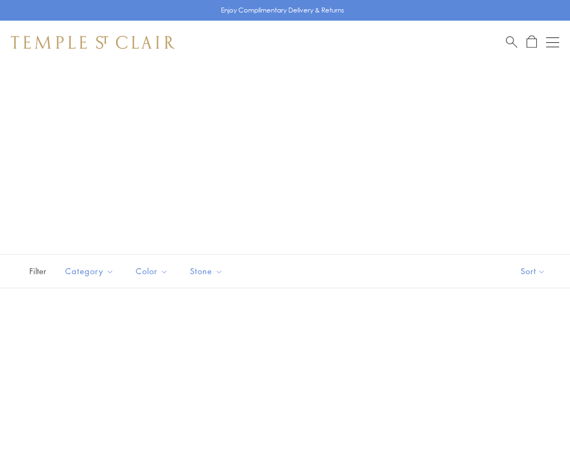 The image size is (570, 474). I want to click on span: Color, so click(153, 271).